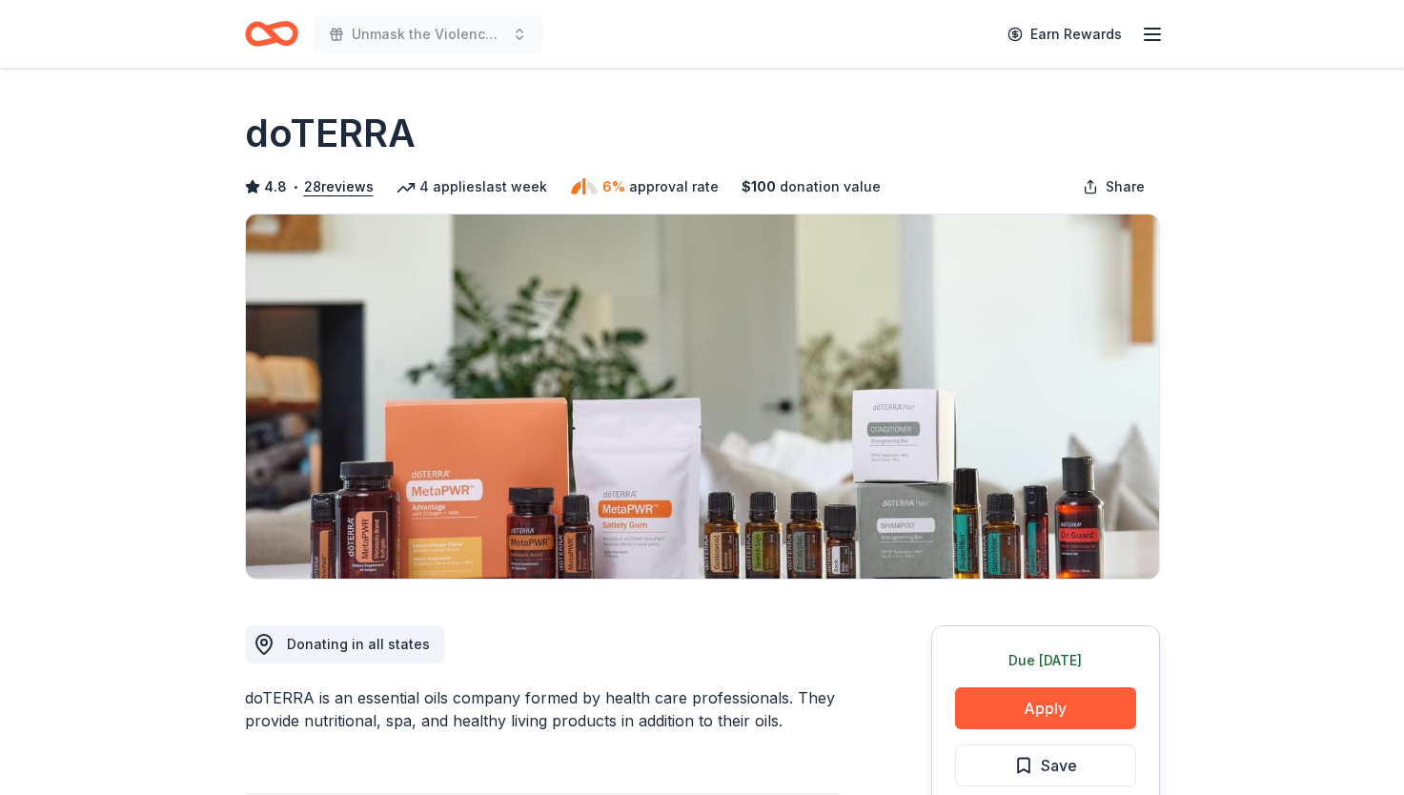 This screenshot has height=795, width=1404. What do you see at coordinates (338, 187) in the screenshot?
I see `button: 28reviews` at bounding box center [338, 187].